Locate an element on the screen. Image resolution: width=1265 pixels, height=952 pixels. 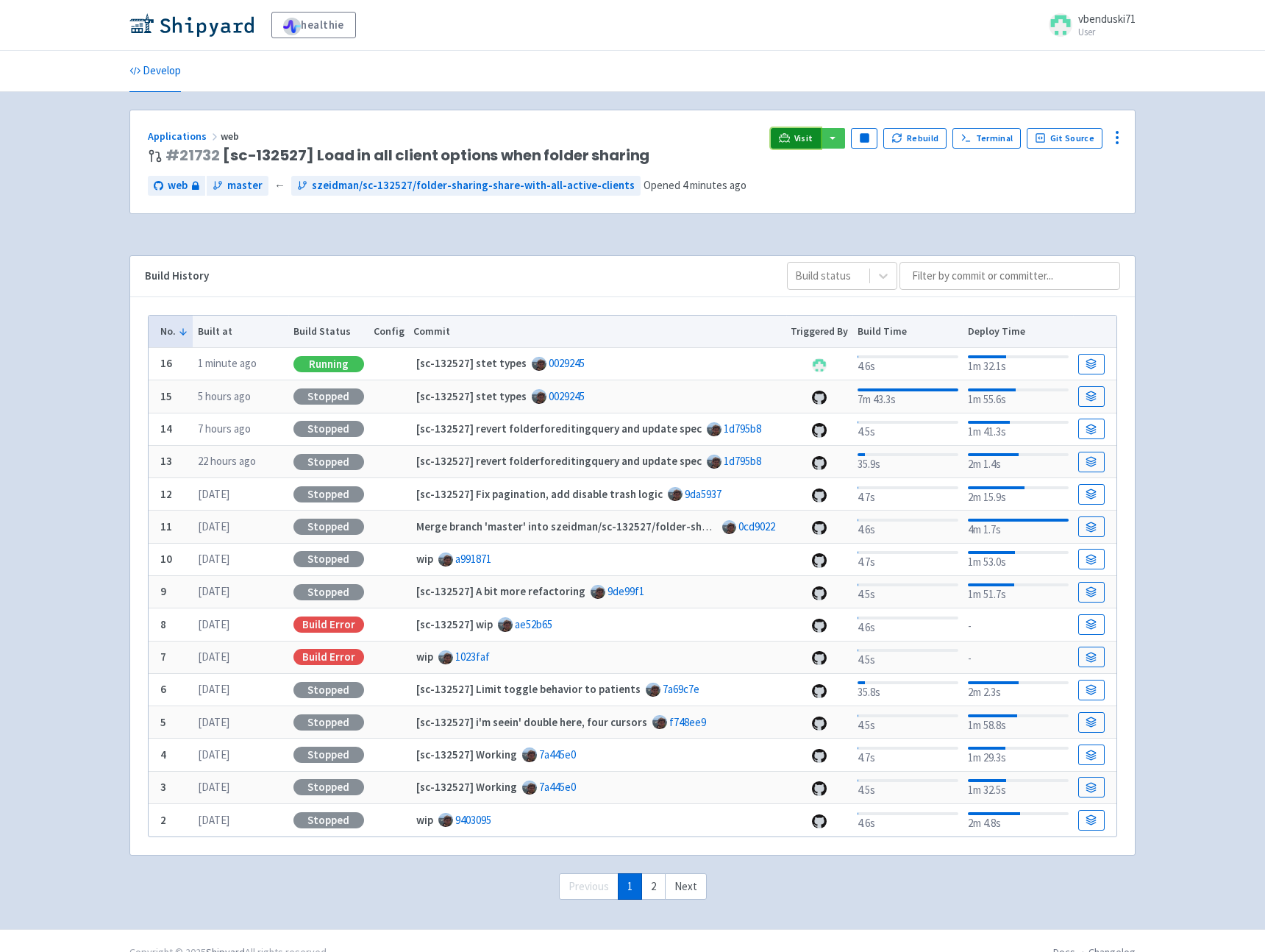
b: 6 is located at coordinates (163, 689).